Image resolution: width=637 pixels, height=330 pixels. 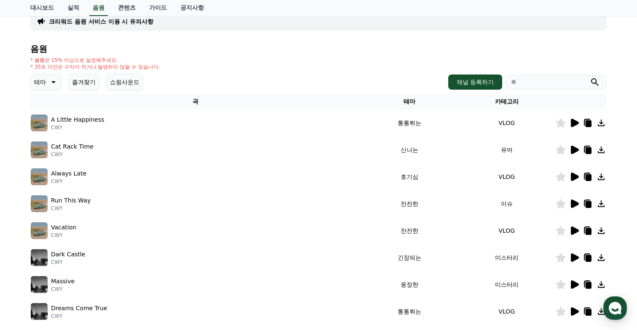 I want to click on p: Dark Castle, so click(x=68, y=254).